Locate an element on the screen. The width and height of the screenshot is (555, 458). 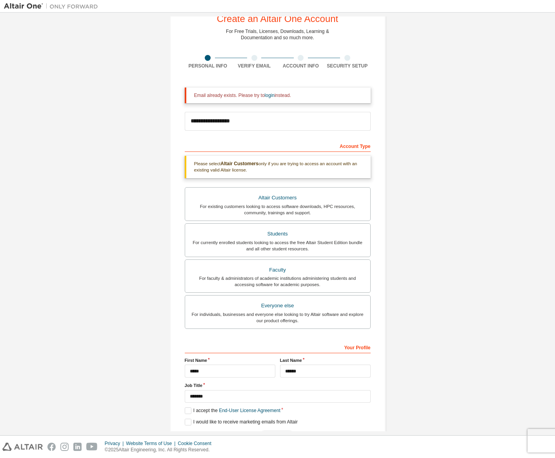
label: I accept the is located at coordinates (233, 410).